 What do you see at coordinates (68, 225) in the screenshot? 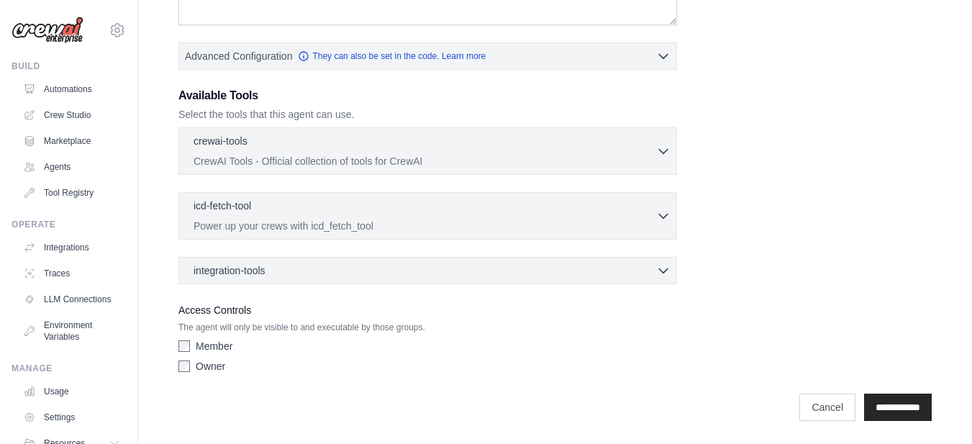
I see `div: Operate` at bounding box center [68, 225].